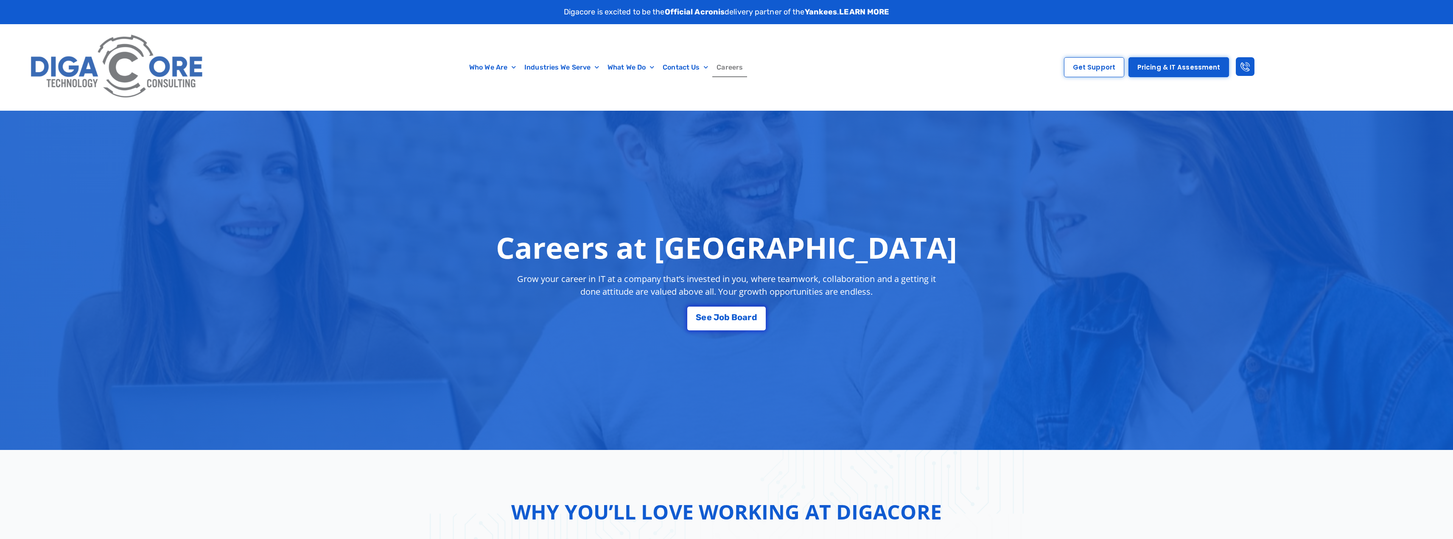  What do you see at coordinates (716, 317) in the screenshot?
I see `span: J` at bounding box center [716, 317].